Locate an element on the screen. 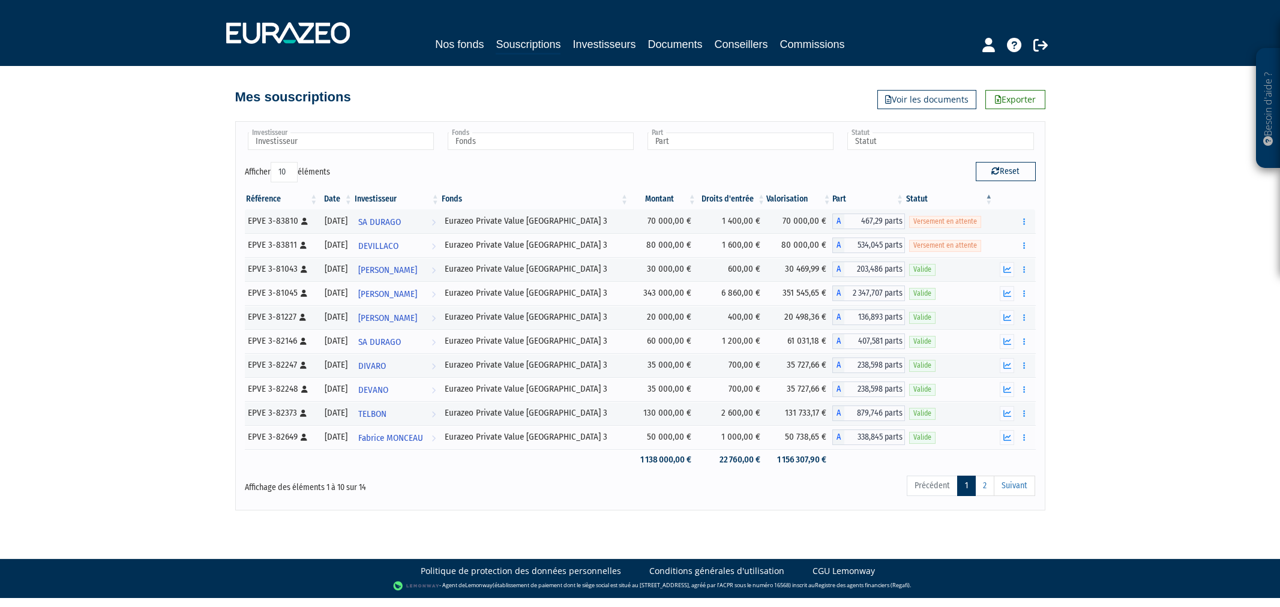 This screenshot has height=607, width=1280. td: 61 031,18 € is located at coordinates (799, 341).